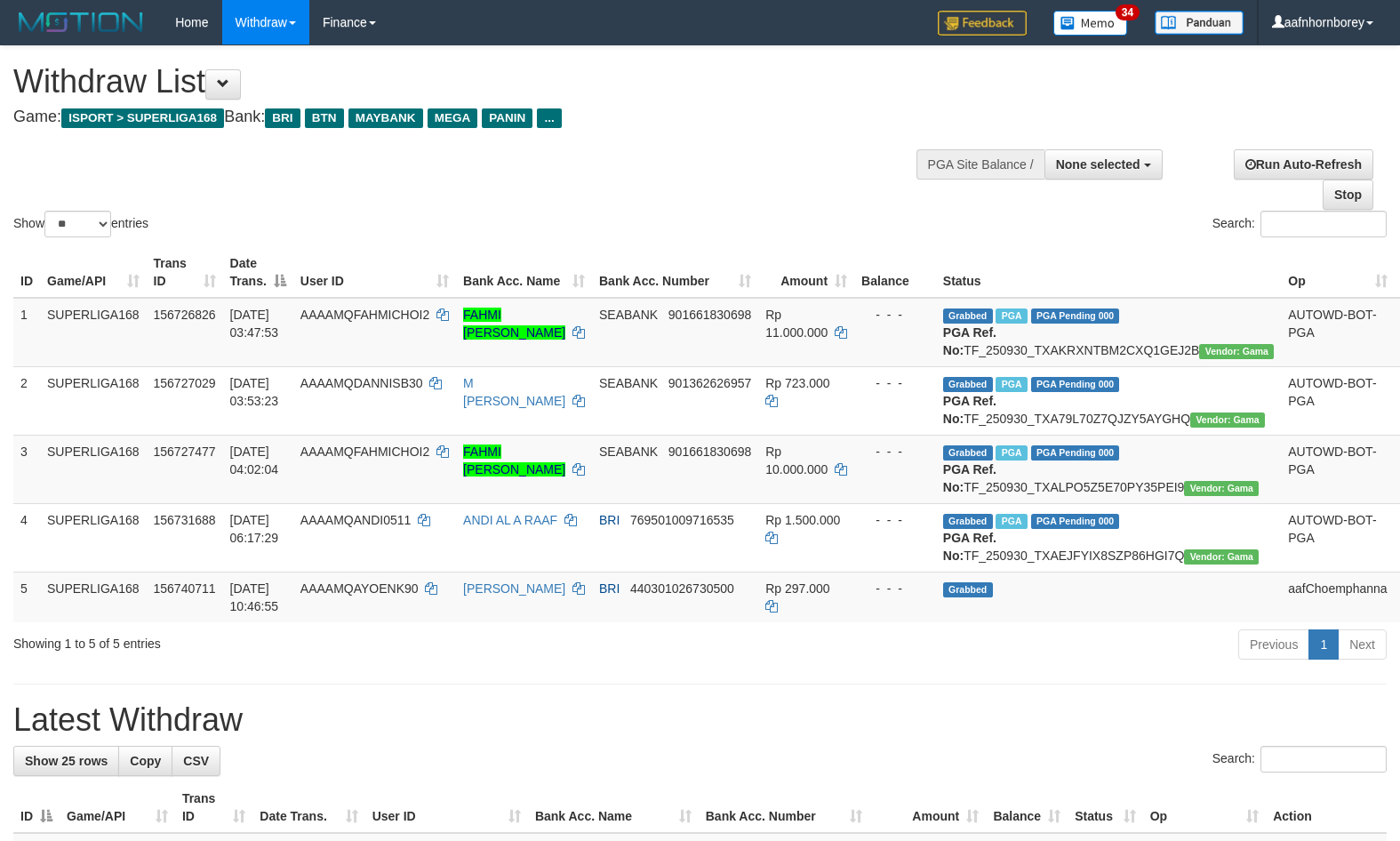 This screenshot has height=841, width=1400. What do you see at coordinates (324, 118) in the screenshot?
I see `span: BTN` at bounding box center [324, 118].